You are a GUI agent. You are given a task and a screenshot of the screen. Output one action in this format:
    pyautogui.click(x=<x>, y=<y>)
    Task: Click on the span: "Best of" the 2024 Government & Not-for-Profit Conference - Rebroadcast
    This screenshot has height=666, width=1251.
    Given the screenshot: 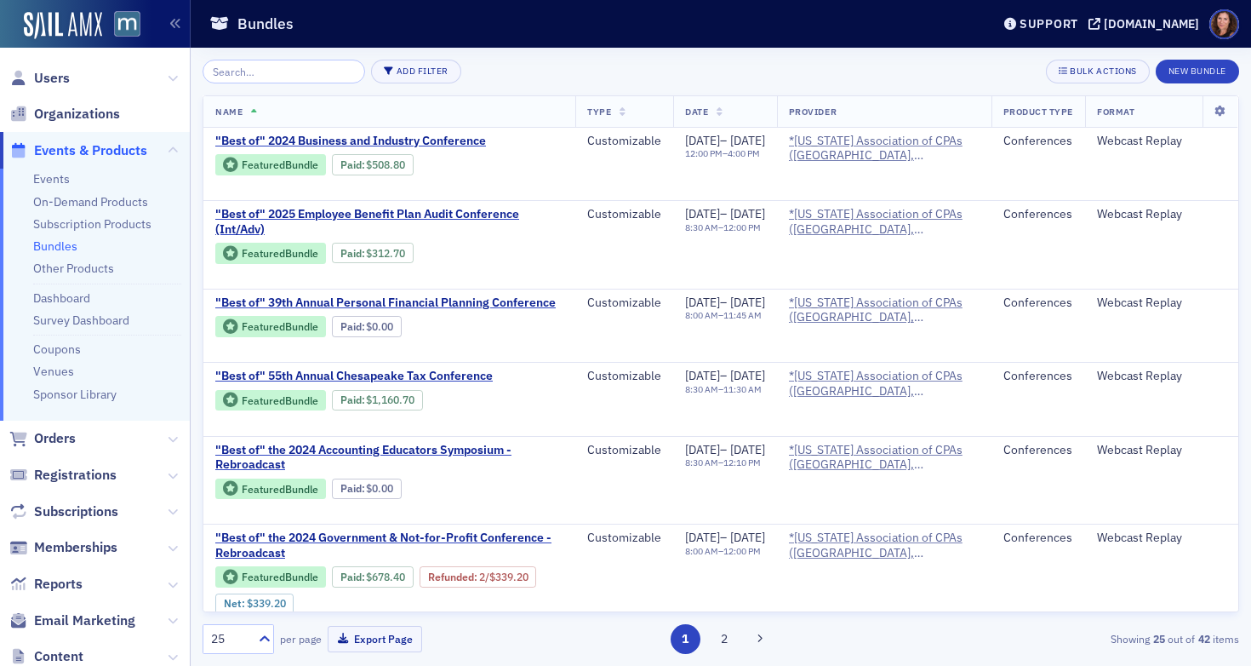 What is the action you would take?
    pyautogui.click(x=389, y=545)
    